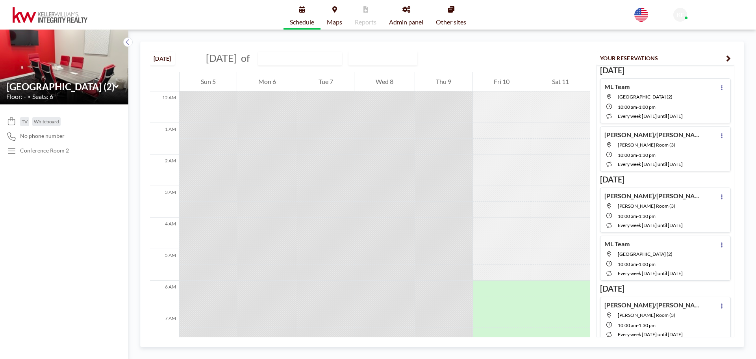 The height and width of the screenshot is (359, 756). I want to click on p: Conference Room 2, so click(45, 150).